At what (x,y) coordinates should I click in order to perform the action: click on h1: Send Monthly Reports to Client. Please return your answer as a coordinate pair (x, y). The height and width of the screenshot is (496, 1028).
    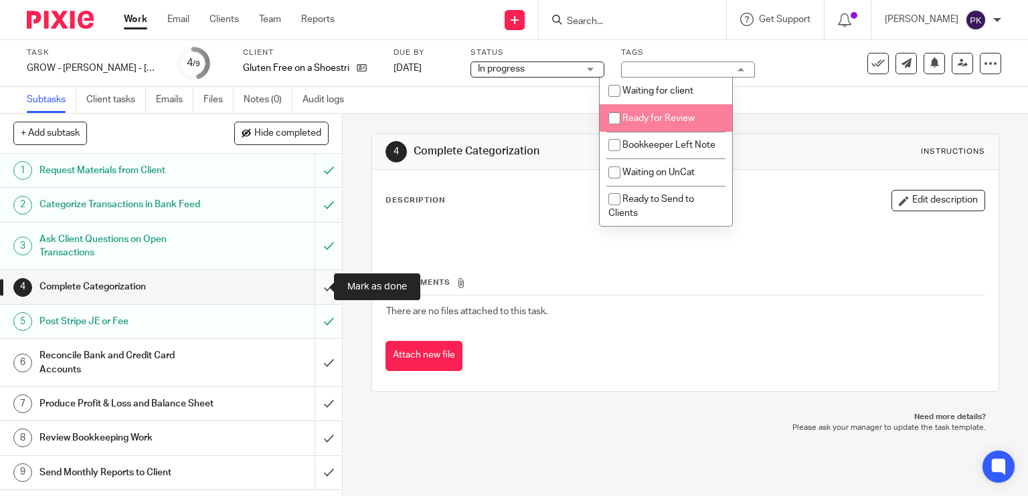
    Looking at the image, I should click on (126, 473).